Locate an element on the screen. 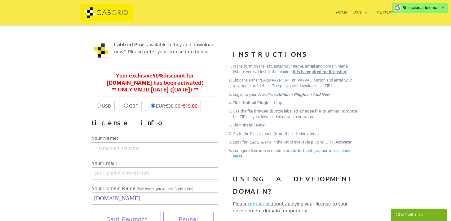 This screenshot has width=451, height=221. a: Home is located at coordinates (341, 18).